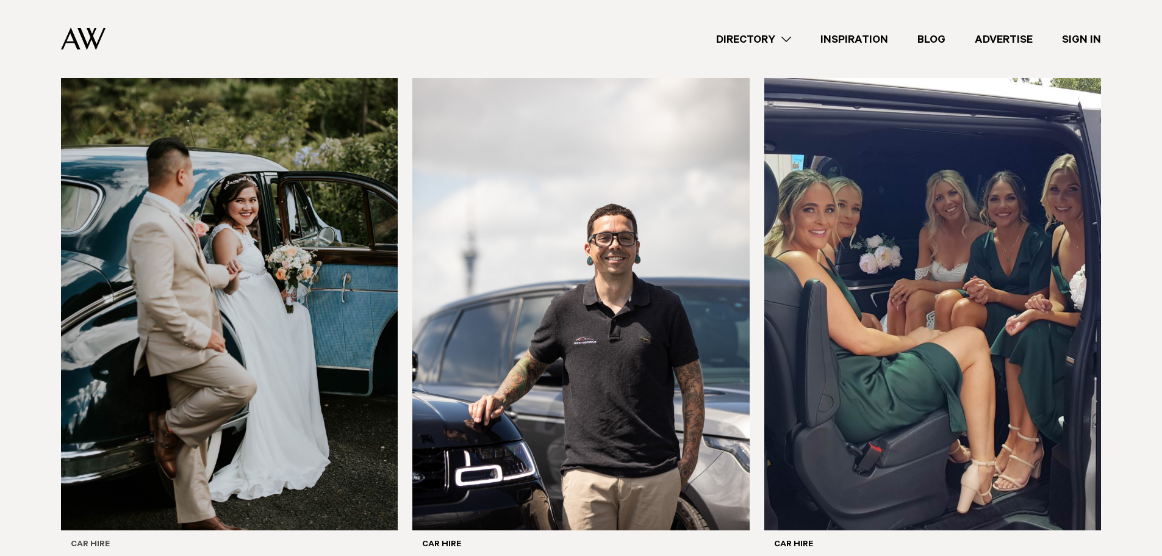 Image resolution: width=1162 pixels, height=556 pixels. I want to click on img: Auckland Weddings Car Hire | Decorum Cars, so click(229, 304).